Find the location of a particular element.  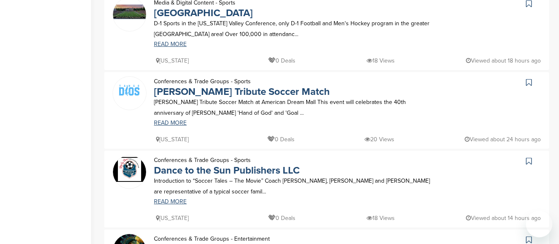

p: 20 Views is located at coordinates (380, 139).